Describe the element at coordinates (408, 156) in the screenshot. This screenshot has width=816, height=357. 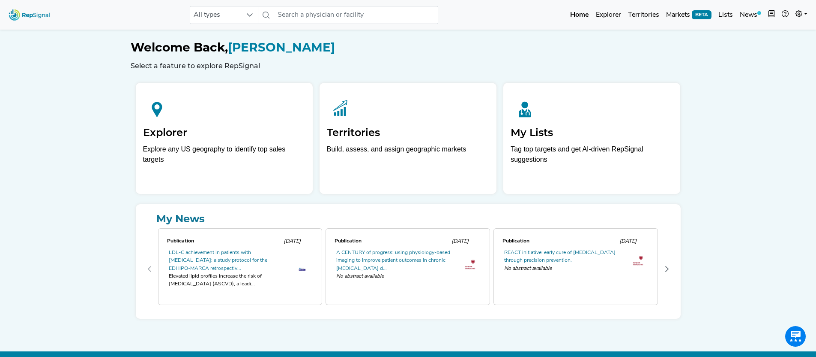
I see `p: Build, assess, and assign geographic markets` at that location.